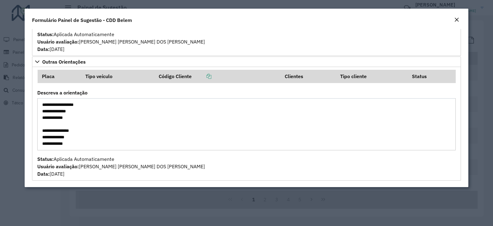 The image size is (493, 226). I want to click on div: Outras Orientações, so click(246, 124).